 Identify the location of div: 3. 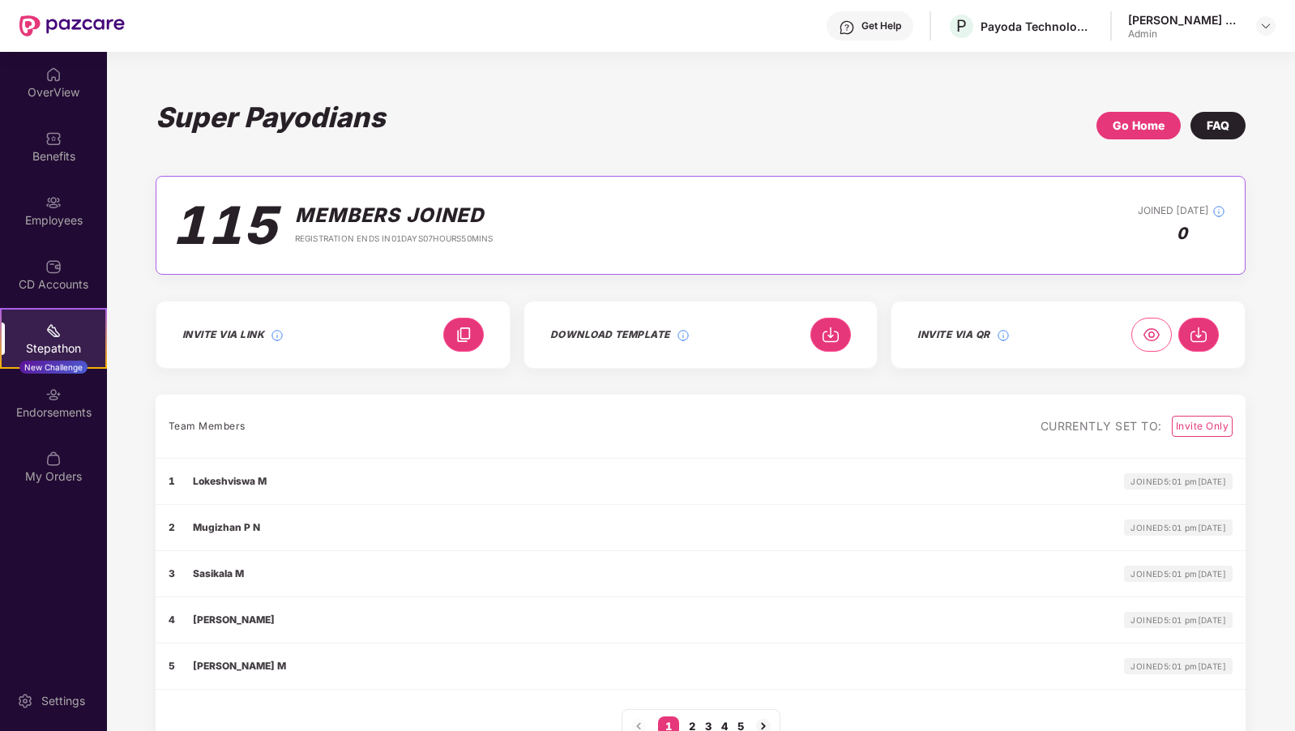
(172, 574).